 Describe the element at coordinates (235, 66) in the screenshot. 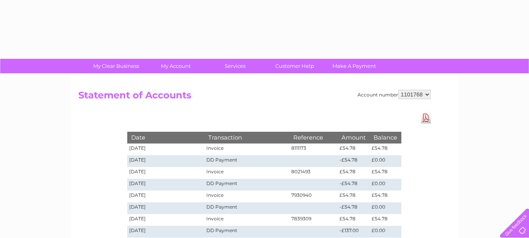

I see `a: Services` at that location.